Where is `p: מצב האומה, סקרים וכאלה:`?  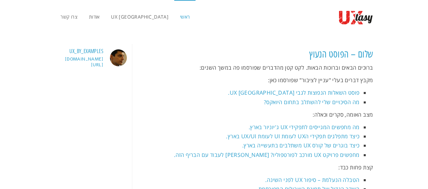 p: מצב האומה, סקרים וכאלה: is located at coordinates (257, 115).